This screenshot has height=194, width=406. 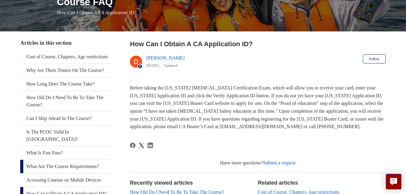 I want to click on span: How Can I Obtain A CA Application ID?, so click(x=96, y=12).